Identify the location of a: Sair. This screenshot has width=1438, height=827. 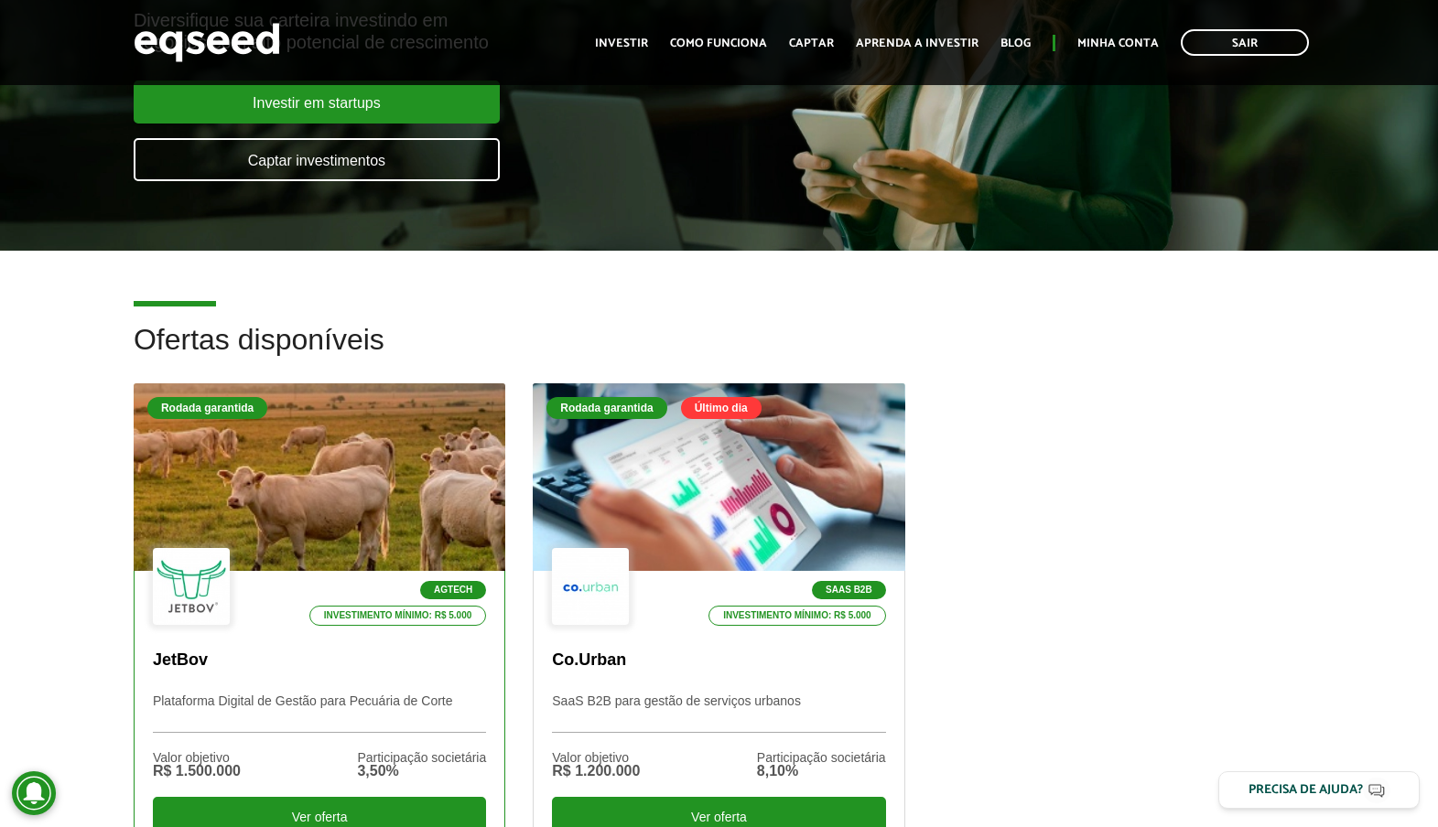
(1245, 42).